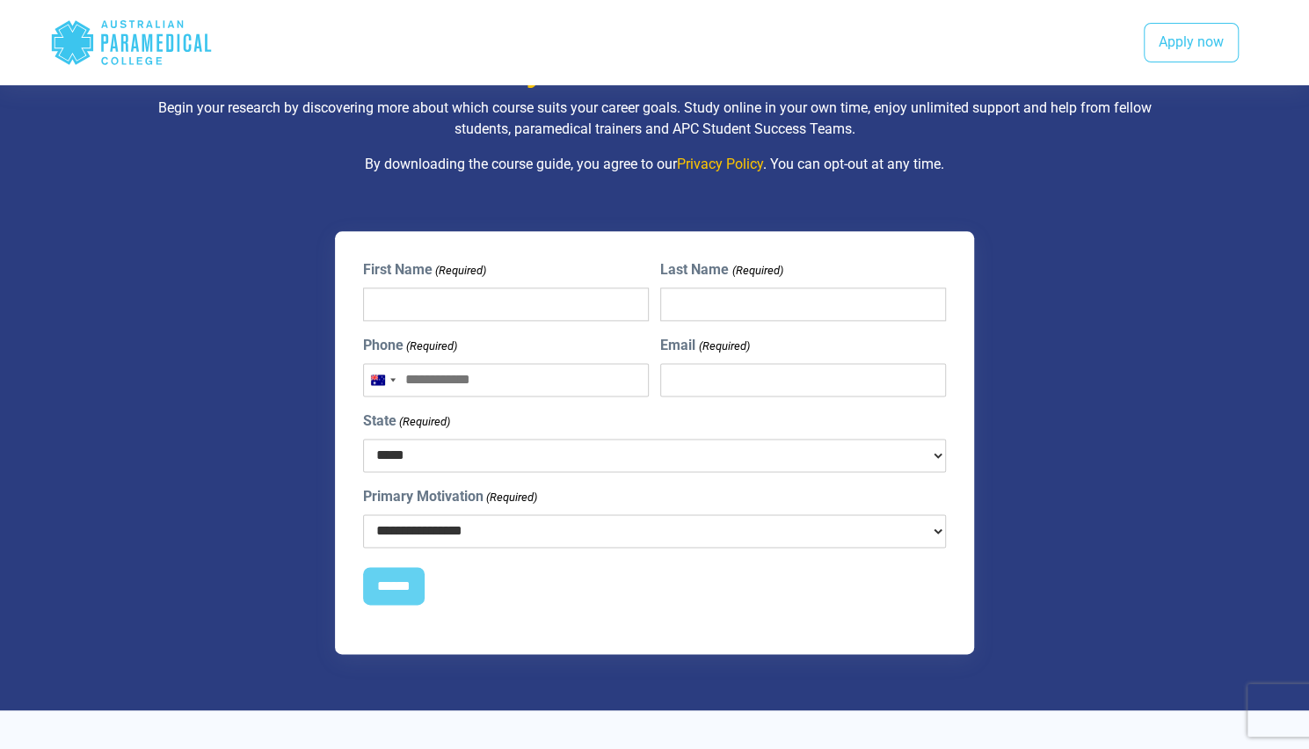 This screenshot has width=1309, height=749. I want to click on label: First Name, so click(425, 270).